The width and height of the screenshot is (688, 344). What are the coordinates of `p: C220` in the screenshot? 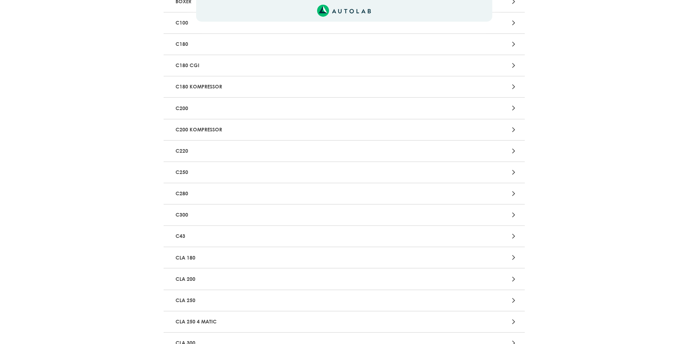 It's located at (285, 151).